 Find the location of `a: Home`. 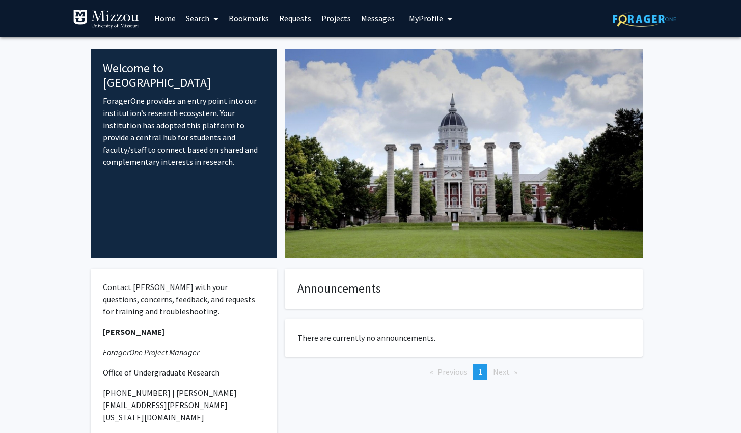

a: Home is located at coordinates (165, 18).